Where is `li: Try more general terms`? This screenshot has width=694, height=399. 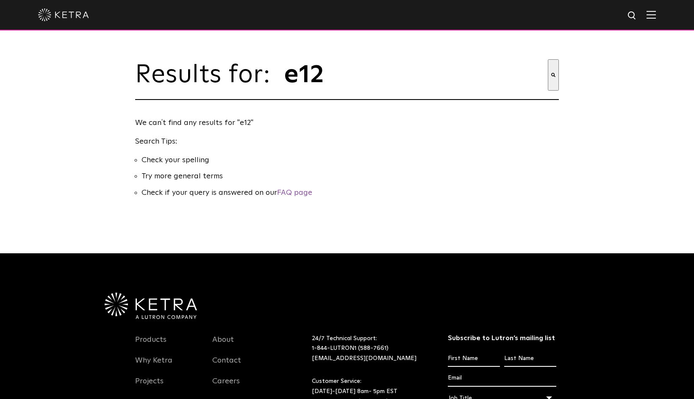
li: Try more general terms is located at coordinates (350, 176).